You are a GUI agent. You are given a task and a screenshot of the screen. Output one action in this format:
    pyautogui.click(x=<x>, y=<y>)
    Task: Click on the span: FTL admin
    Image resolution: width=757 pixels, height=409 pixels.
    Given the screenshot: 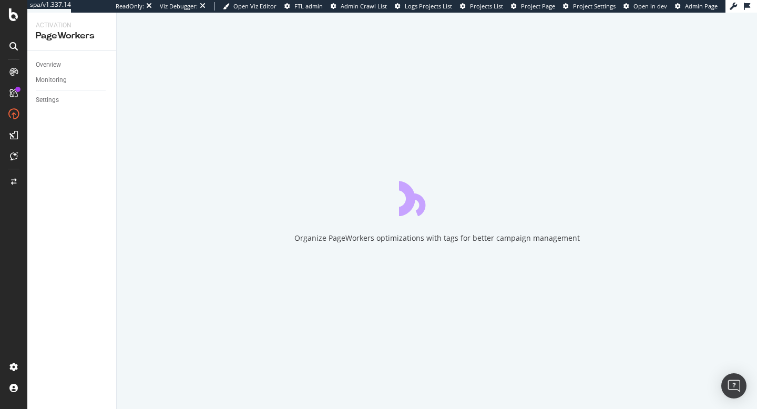 What is the action you would take?
    pyautogui.click(x=309, y=6)
    